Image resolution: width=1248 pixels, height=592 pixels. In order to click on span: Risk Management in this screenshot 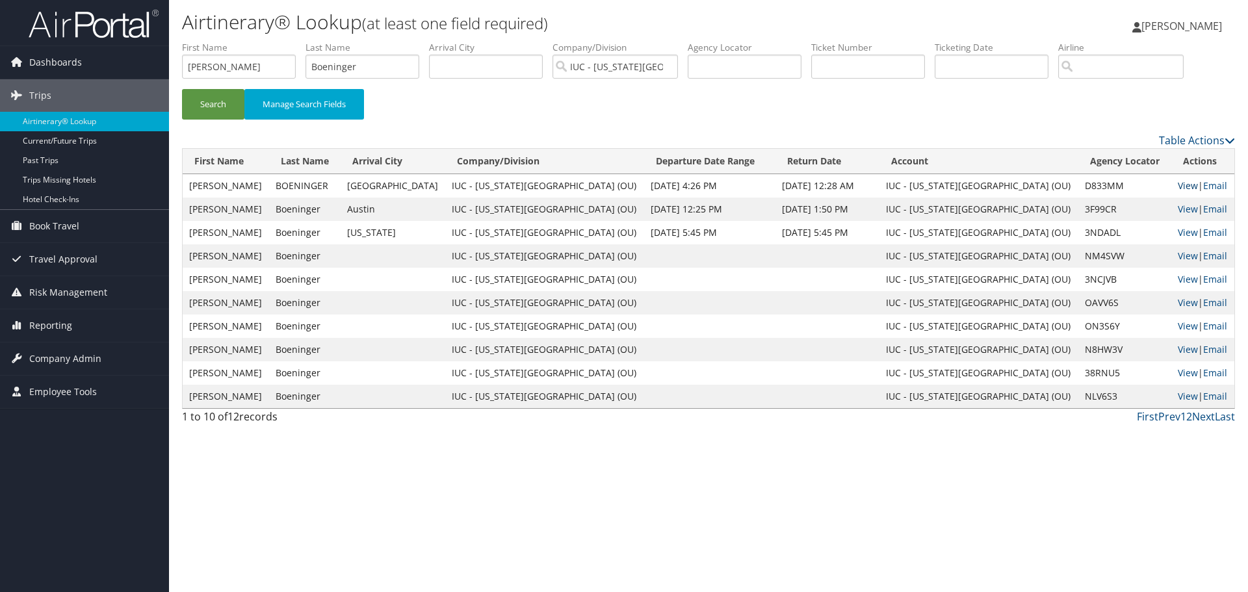, I will do `click(68, 292)`.